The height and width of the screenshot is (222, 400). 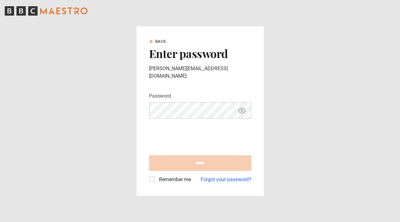 I want to click on a: Forgot your password?, so click(x=226, y=180).